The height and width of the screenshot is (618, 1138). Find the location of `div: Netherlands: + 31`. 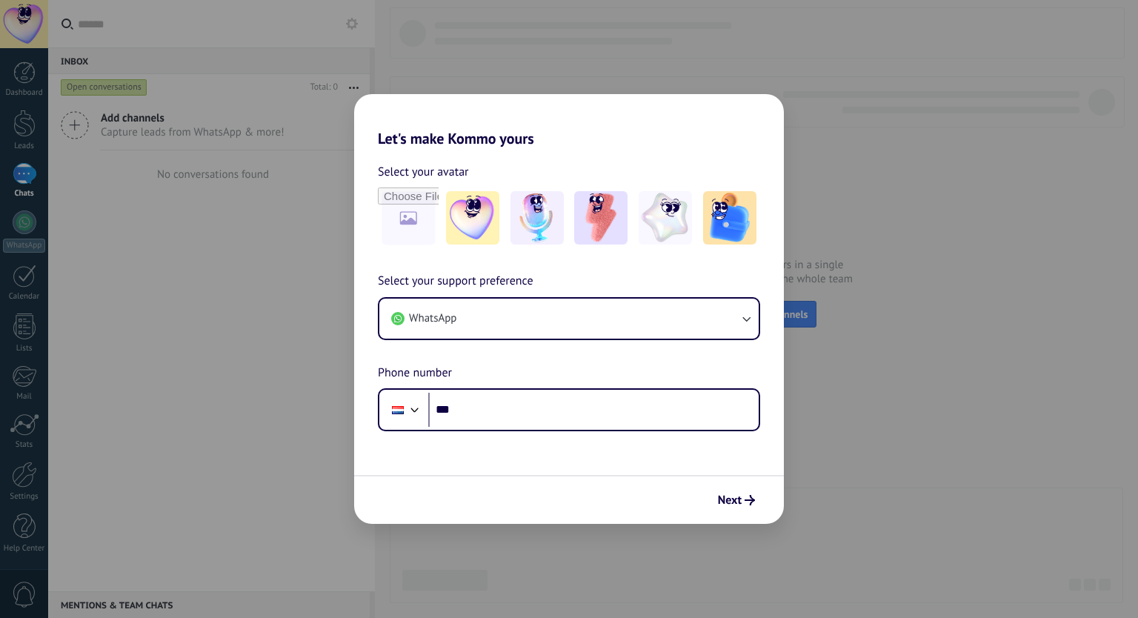

div: Netherlands: + 31 is located at coordinates (398, 410).